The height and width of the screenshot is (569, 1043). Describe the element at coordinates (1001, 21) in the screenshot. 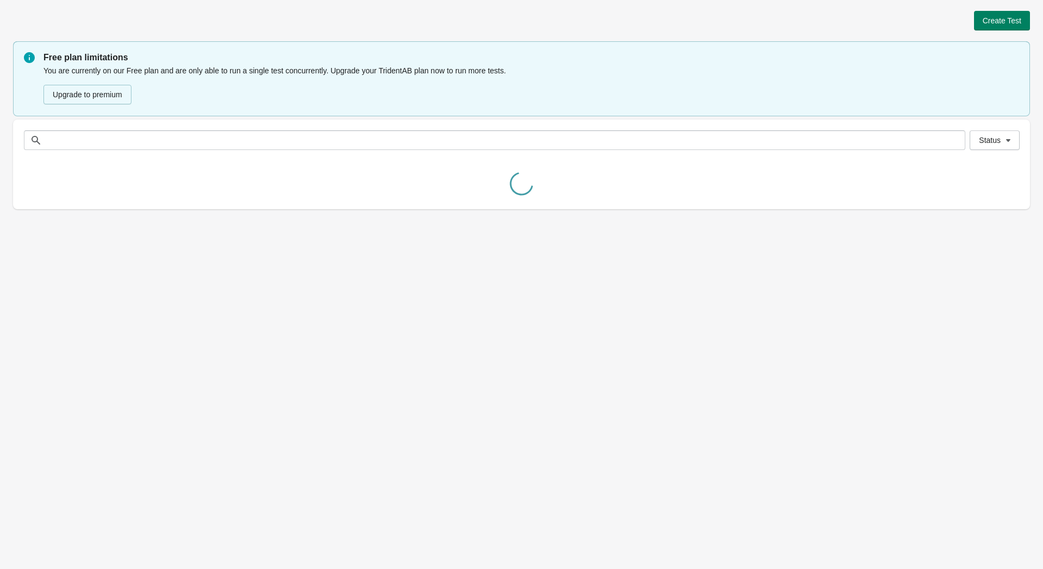

I see `span: Create Test` at that location.